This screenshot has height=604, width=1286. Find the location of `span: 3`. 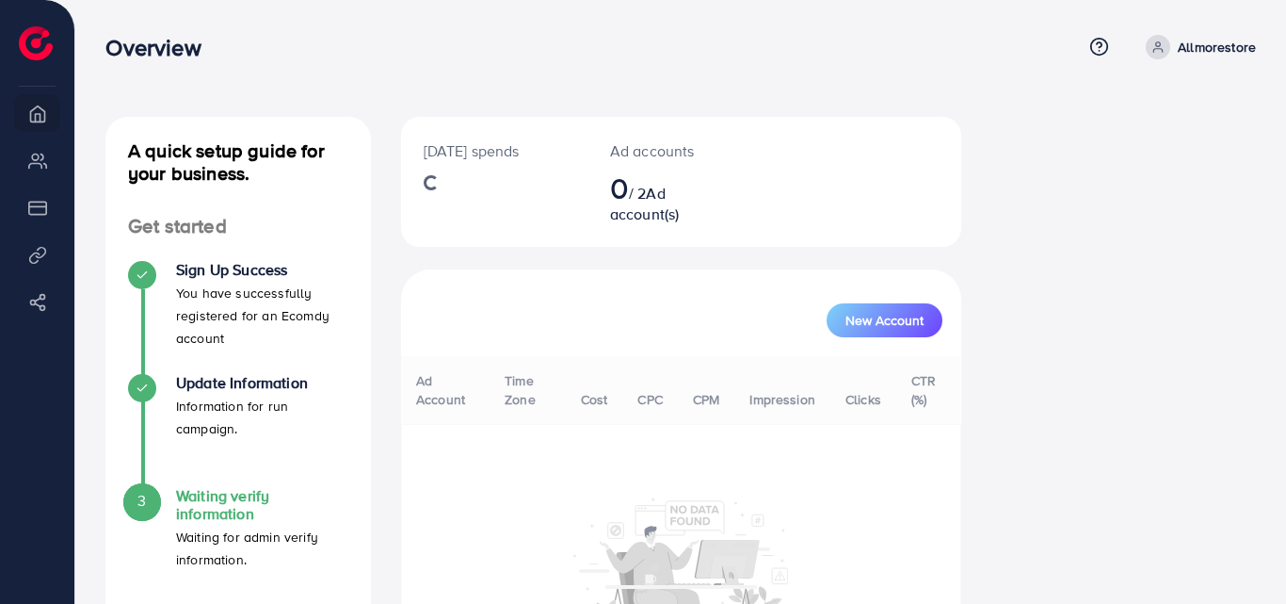

span: 3 is located at coordinates (141, 500).